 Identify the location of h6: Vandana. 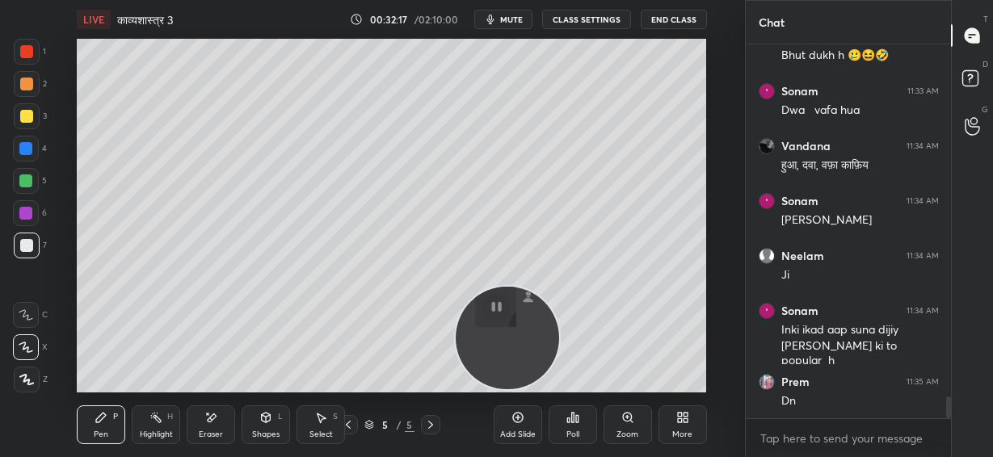
(805, 146).